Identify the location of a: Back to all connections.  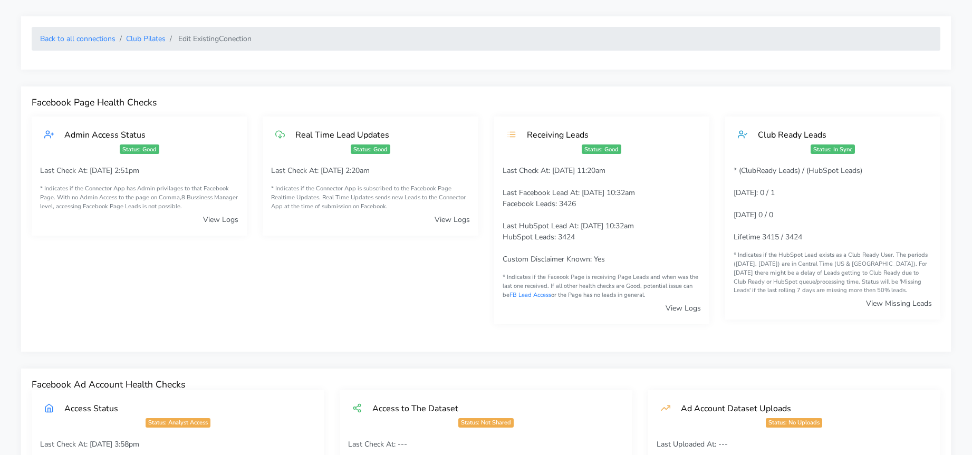
(78, 38).